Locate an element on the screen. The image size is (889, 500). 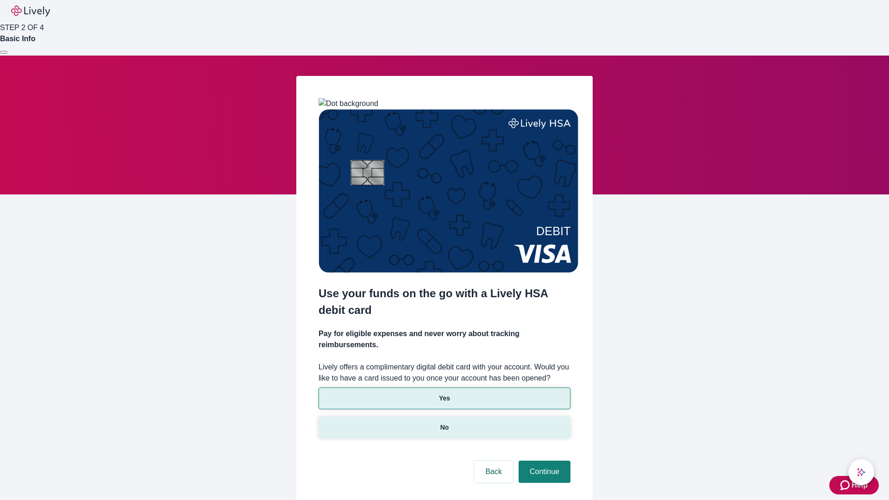
button: Continue is located at coordinates (544, 472).